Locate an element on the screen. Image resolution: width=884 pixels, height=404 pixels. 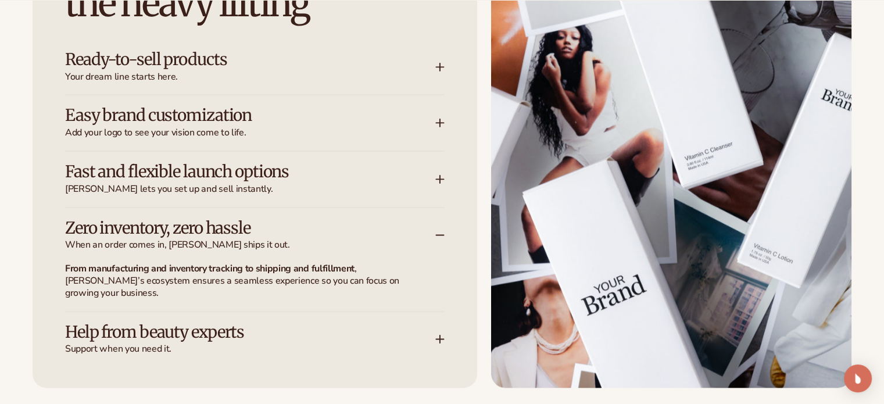
span: Add your logo to see your vision come to life. is located at coordinates (250, 133).